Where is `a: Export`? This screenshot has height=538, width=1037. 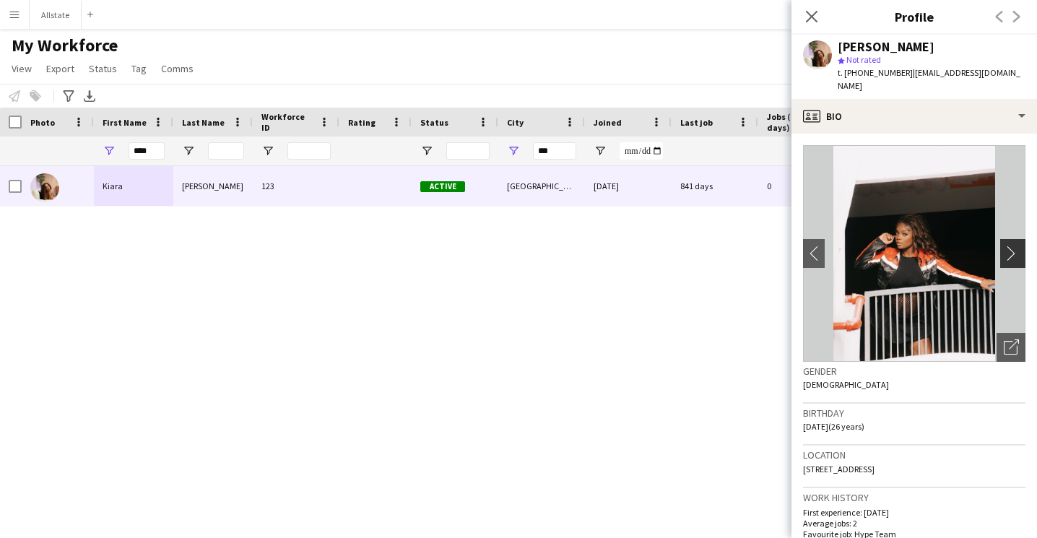 a: Export is located at coordinates (60, 69).